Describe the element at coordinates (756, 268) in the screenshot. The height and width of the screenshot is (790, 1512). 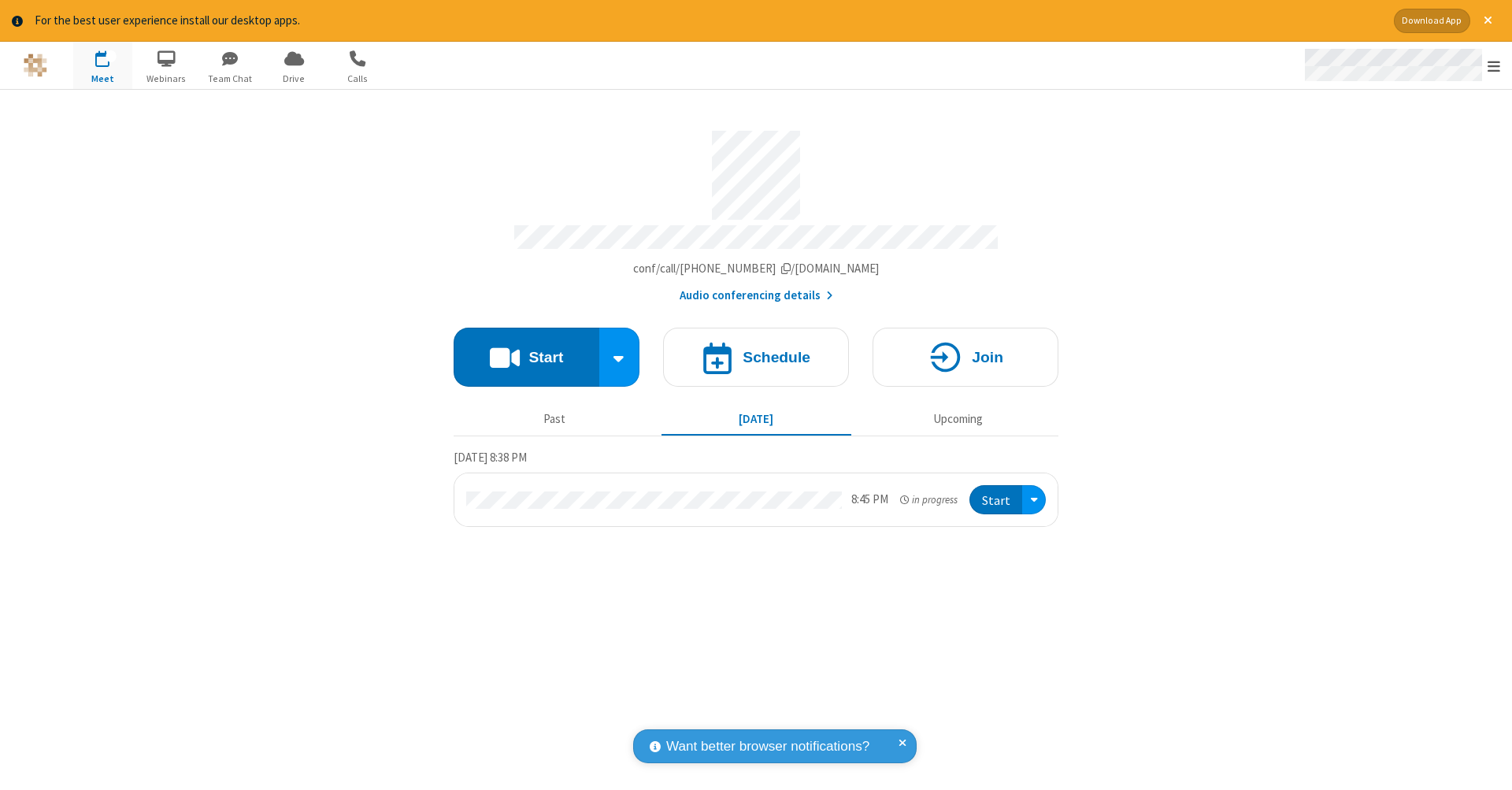
I see `span: Copy my meeting room link` at that location.